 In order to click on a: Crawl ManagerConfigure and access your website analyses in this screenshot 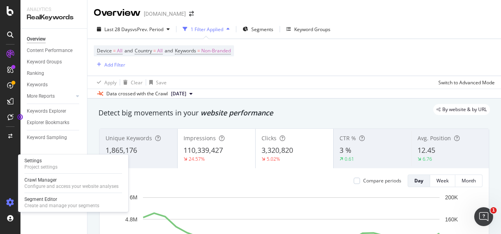, I will do `click(73, 183)`.